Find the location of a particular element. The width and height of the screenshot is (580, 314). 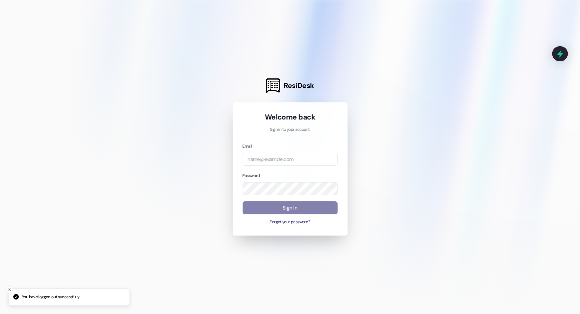

h1: Welcome back is located at coordinates (290, 117).